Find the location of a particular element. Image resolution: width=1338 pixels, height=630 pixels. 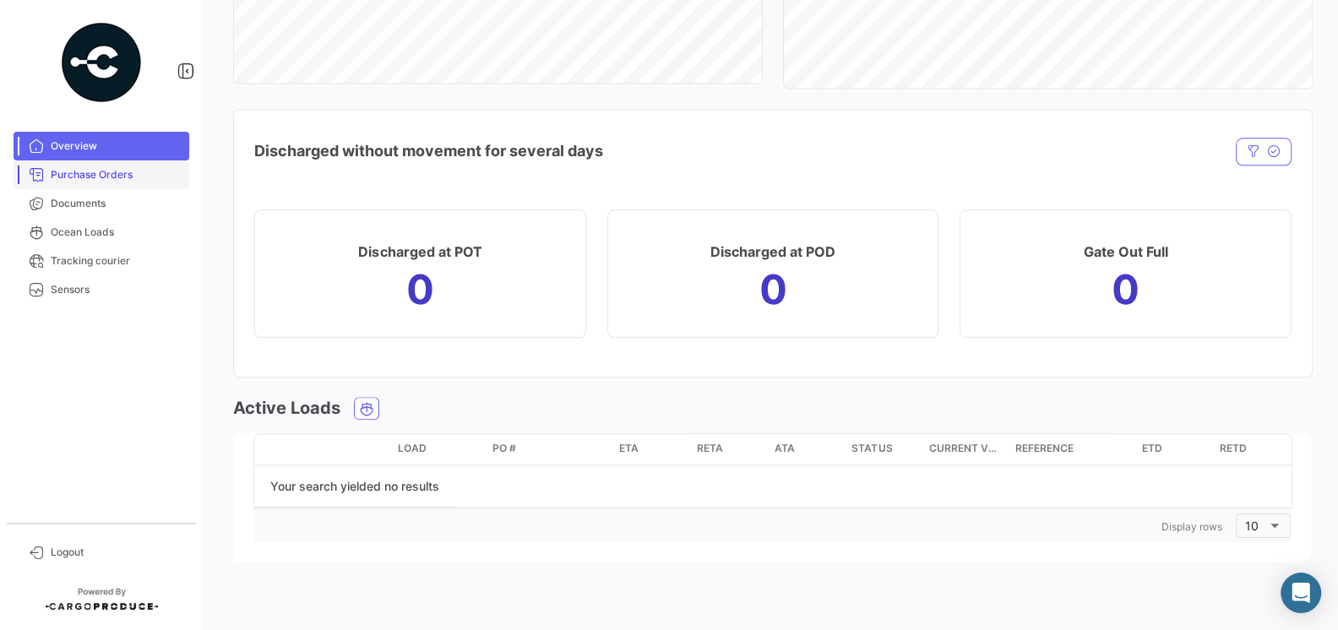

datatable-header-cell: ATA is located at coordinates (806, 449).